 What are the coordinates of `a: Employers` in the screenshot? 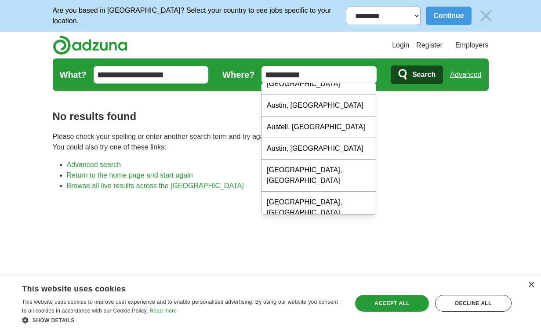 It's located at (472, 45).